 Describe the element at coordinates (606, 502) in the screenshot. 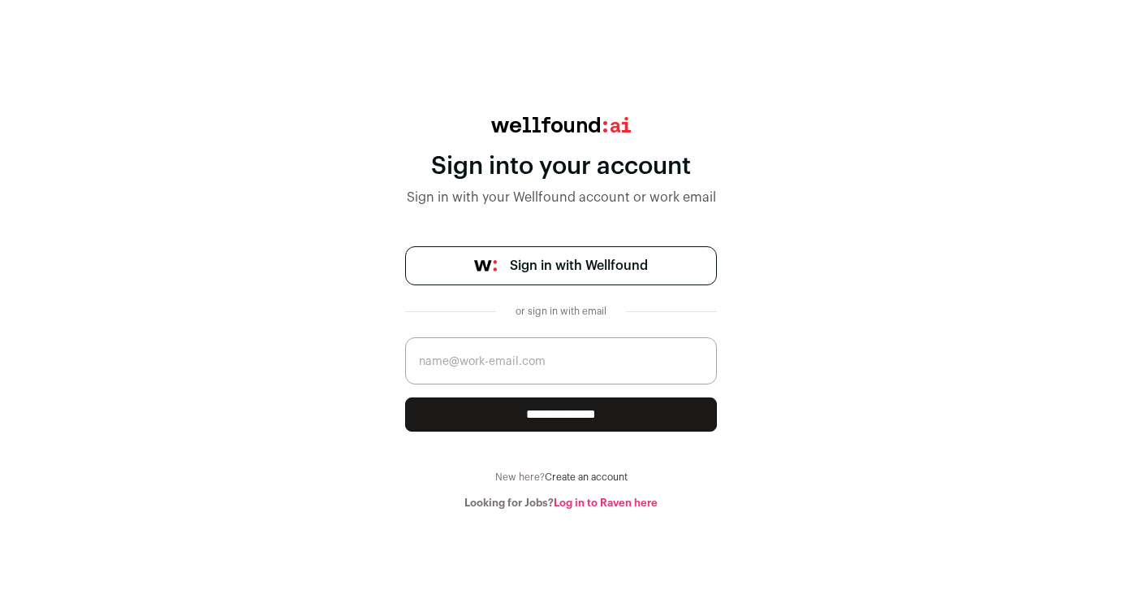

I see `a: Log in to Raven here` at that location.